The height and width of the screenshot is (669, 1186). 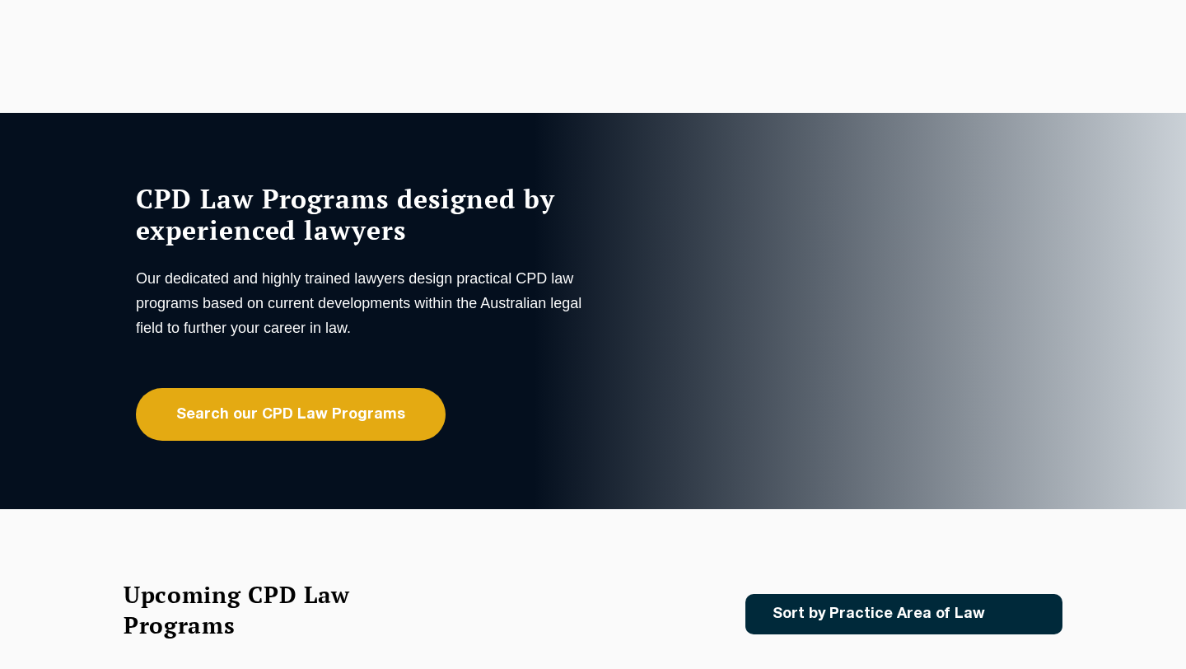 I want to click on h2: Upcoming CPD Law Programs, so click(x=257, y=609).